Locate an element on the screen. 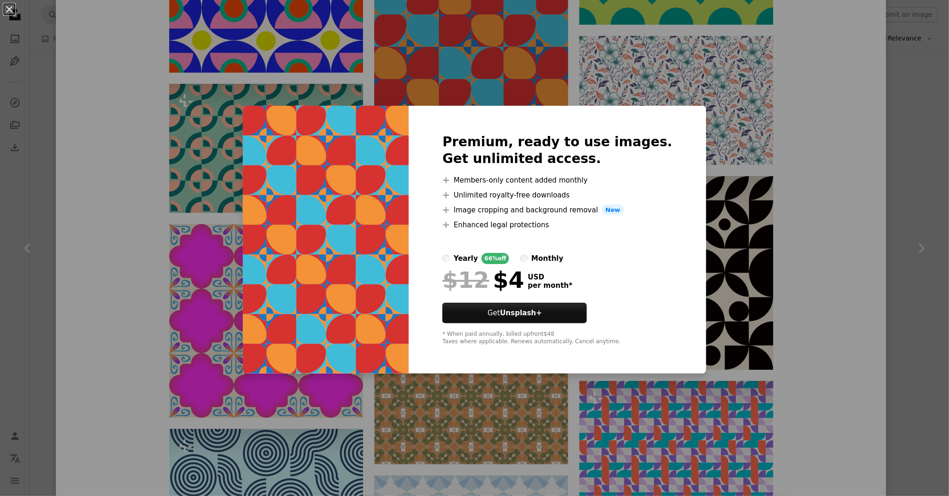 This screenshot has height=496, width=949. h2: Premium, ready to use images. Get unlimited access. is located at coordinates (557, 151).